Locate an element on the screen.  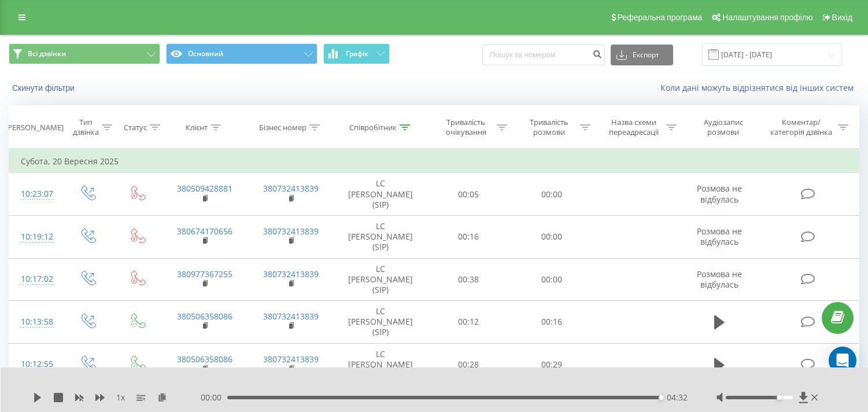
td: 00:28 is located at coordinates (469, 364).